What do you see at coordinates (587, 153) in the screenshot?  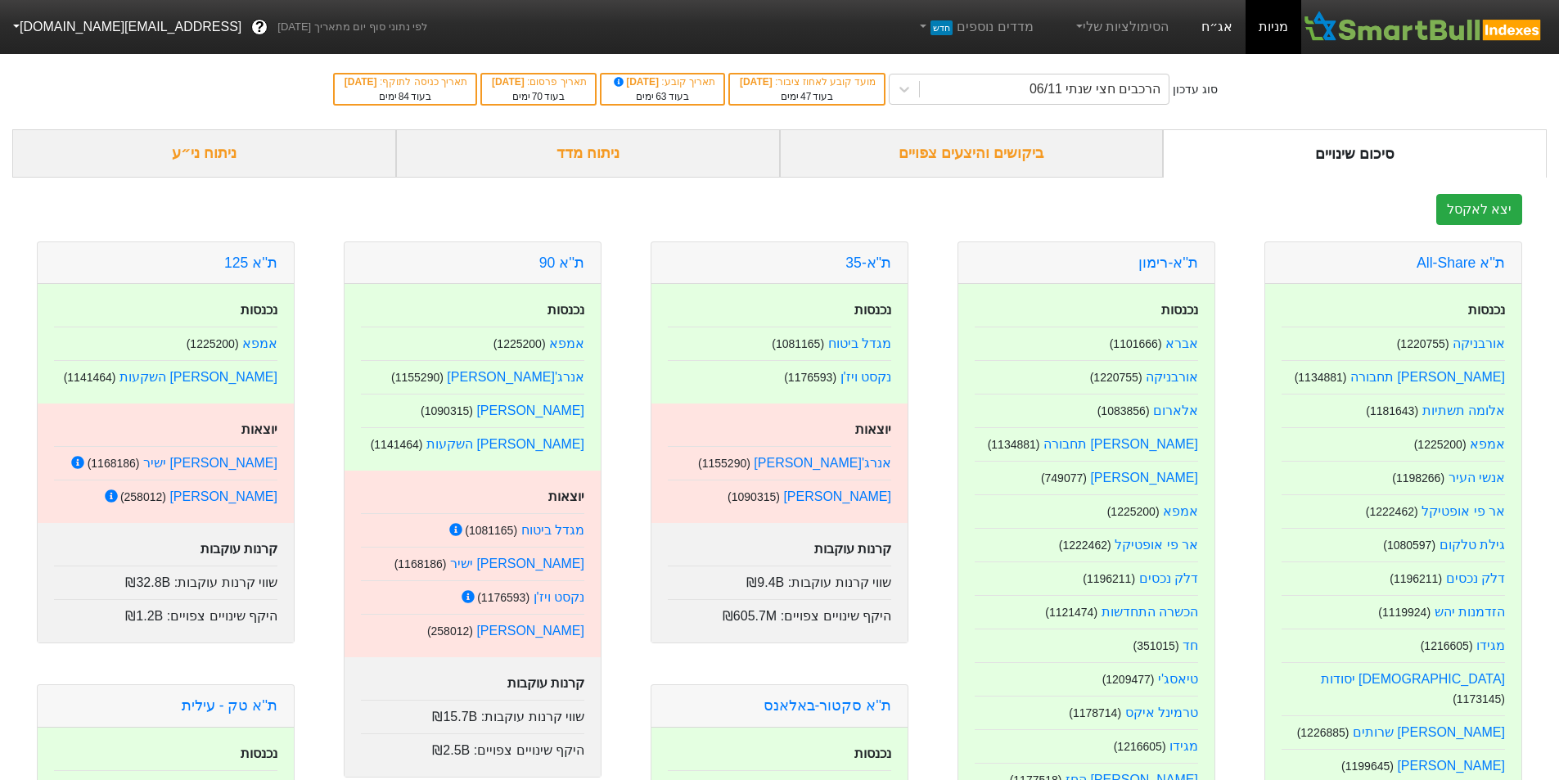 I see `div: ניתוח מדד` at bounding box center [587, 153].